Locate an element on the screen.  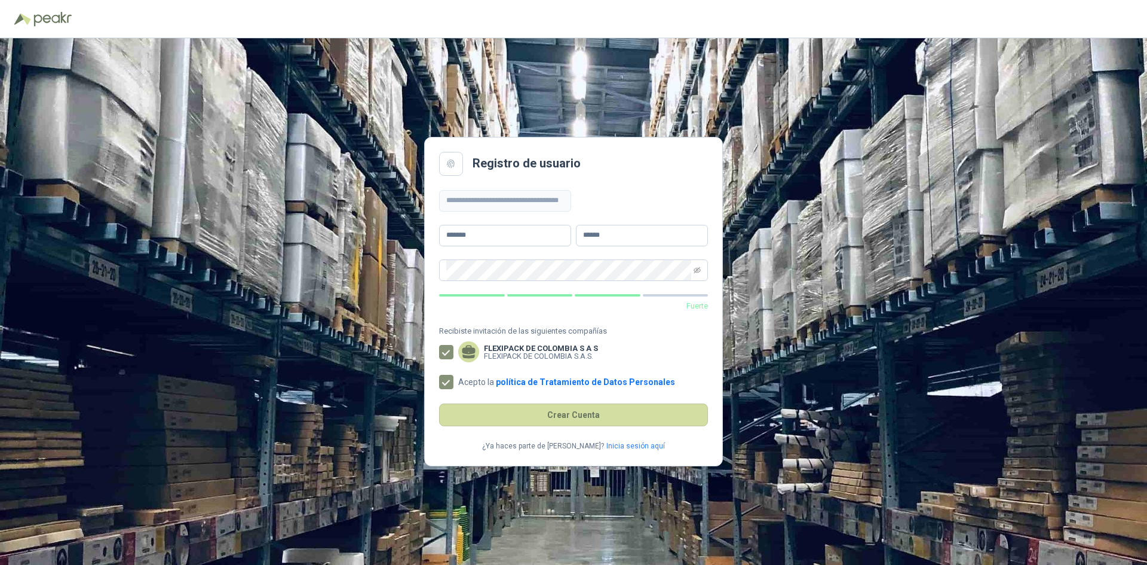
p: FLEXIPACK DE COLOMBIA S.A.S. is located at coordinates (541, 355).